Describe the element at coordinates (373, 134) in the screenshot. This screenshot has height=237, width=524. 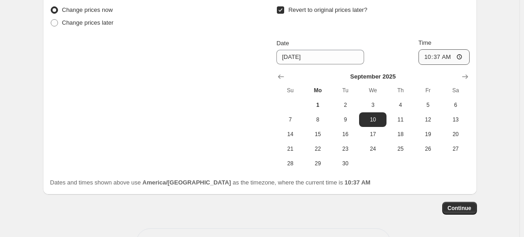
I see `button: Wednesday September 17 2025` at that location.